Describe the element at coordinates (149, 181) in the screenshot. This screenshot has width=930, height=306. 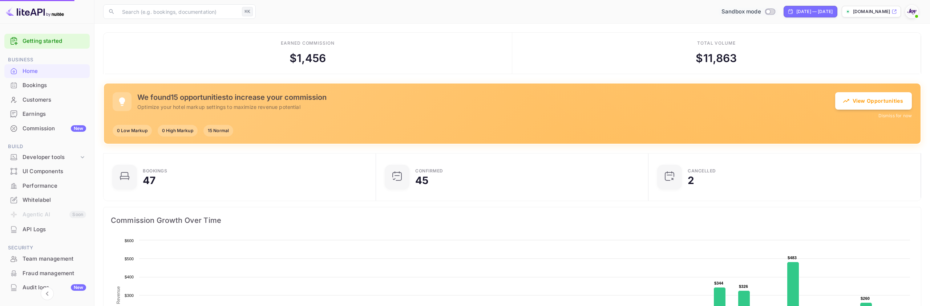
I see `div: 47` at that location.